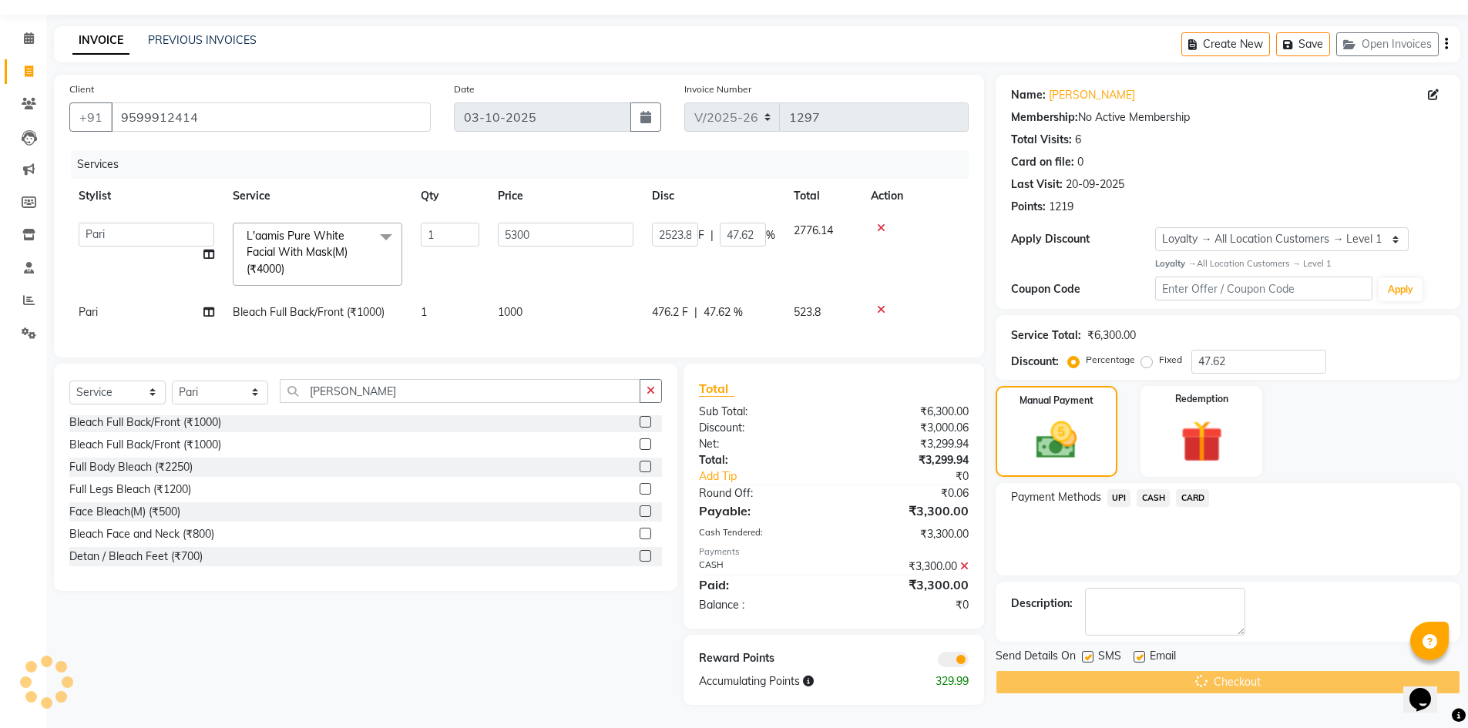 Image resolution: width=1468 pixels, height=728 pixels. I want to click on span: Send Details On, so click(1035, 657).